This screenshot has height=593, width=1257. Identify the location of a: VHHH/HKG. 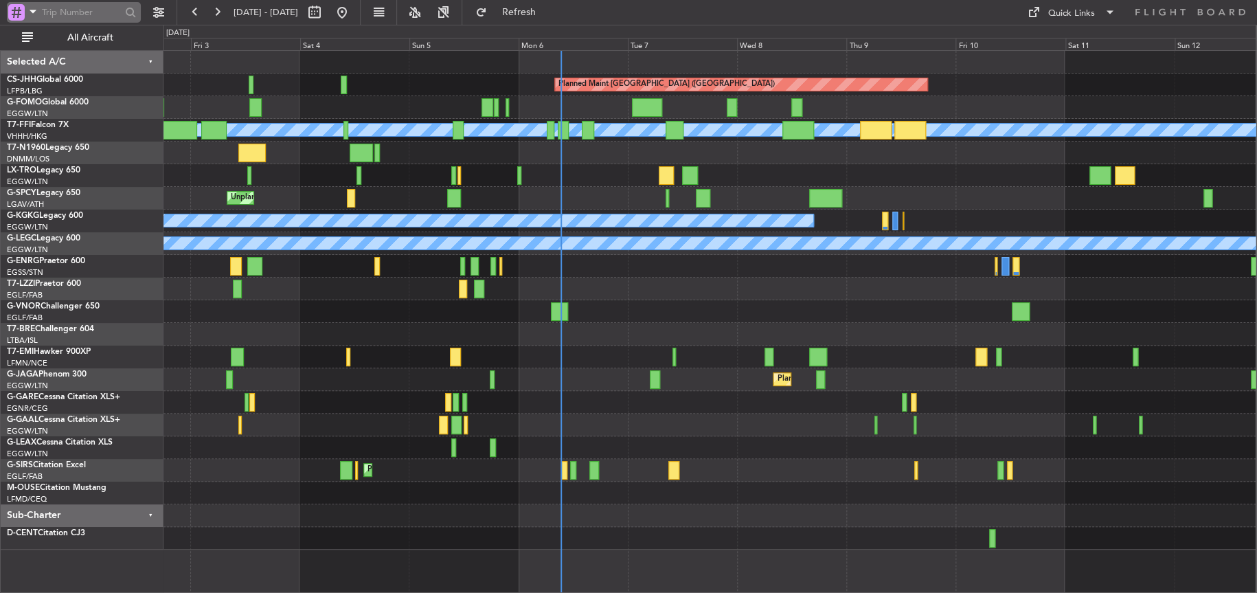
(27, 136).